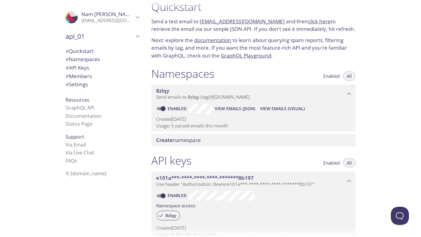 The height and width of the screenshot is (237, 421). What do you see at coordinates (283, 108) in the screenshot?
I see `button: View Emails (Visual)` at bounding box center [283, 108].